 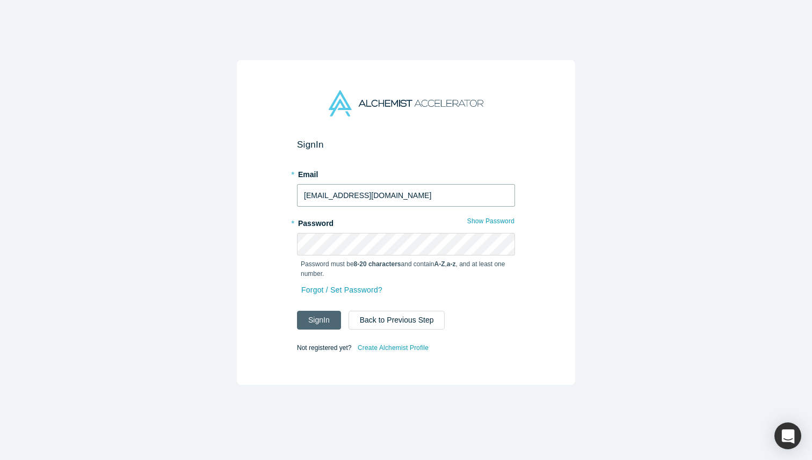 I want to click on strong: a-z, so click(x=451, y=264).